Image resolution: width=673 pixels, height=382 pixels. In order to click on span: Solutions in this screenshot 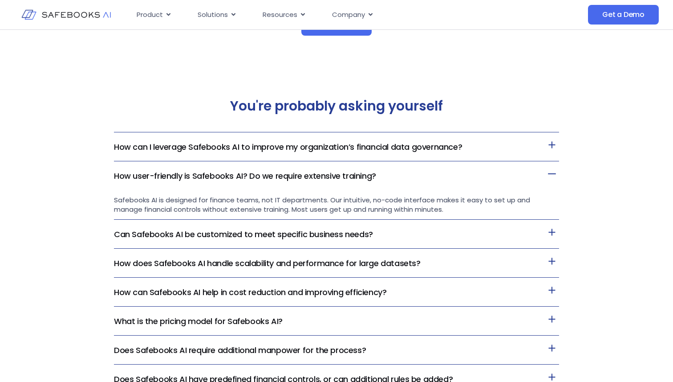, I will do `click(213, 15)`.